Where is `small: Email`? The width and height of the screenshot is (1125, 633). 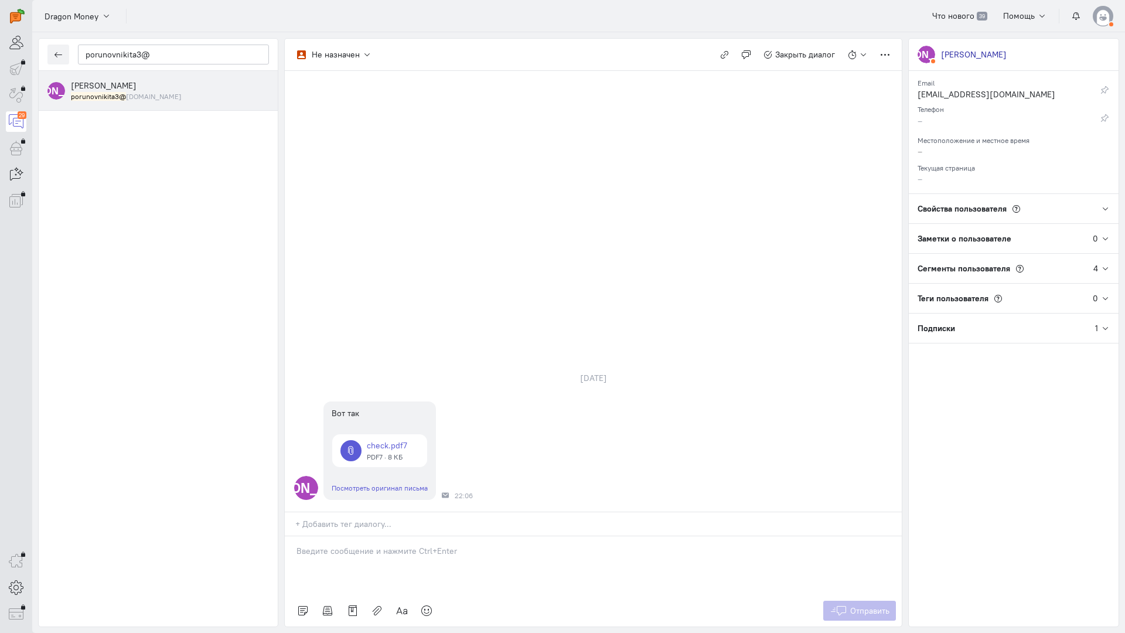 small: Email is located at coordinates (926, 81).